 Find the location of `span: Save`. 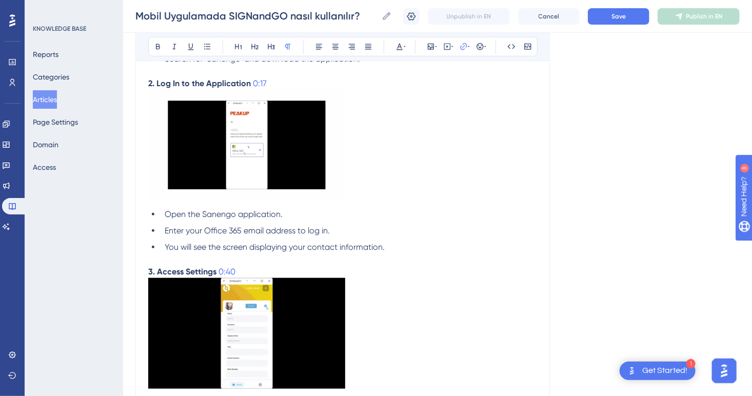

span: Save is located at coordinates (619, 16).